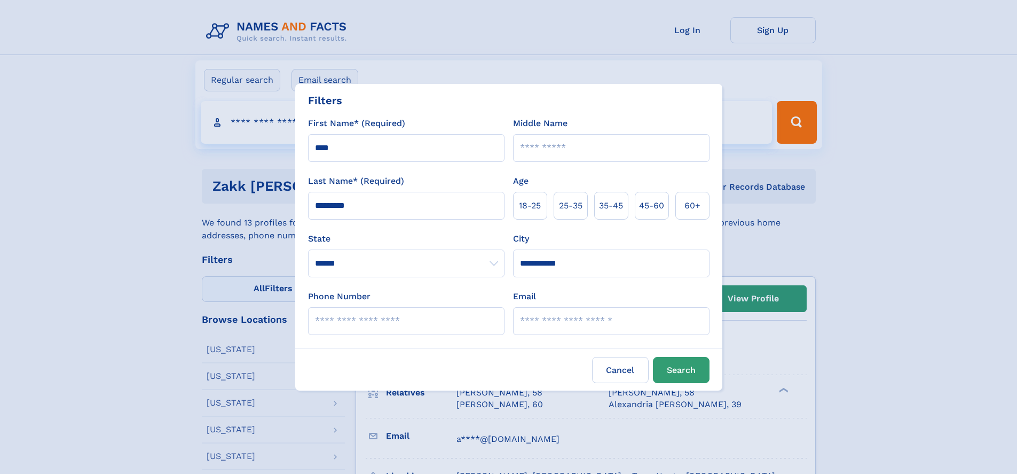  I want to click on label: State, so click(406, 239).